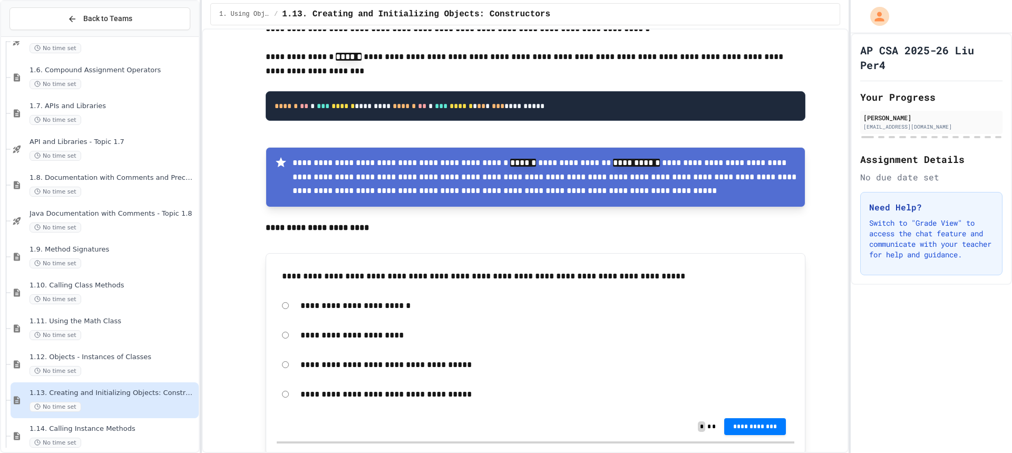 This screenshot has height=453, width=1012. I want to click on span: 1.8. Documentation with Comments and Preconditions, so click(113, 178).